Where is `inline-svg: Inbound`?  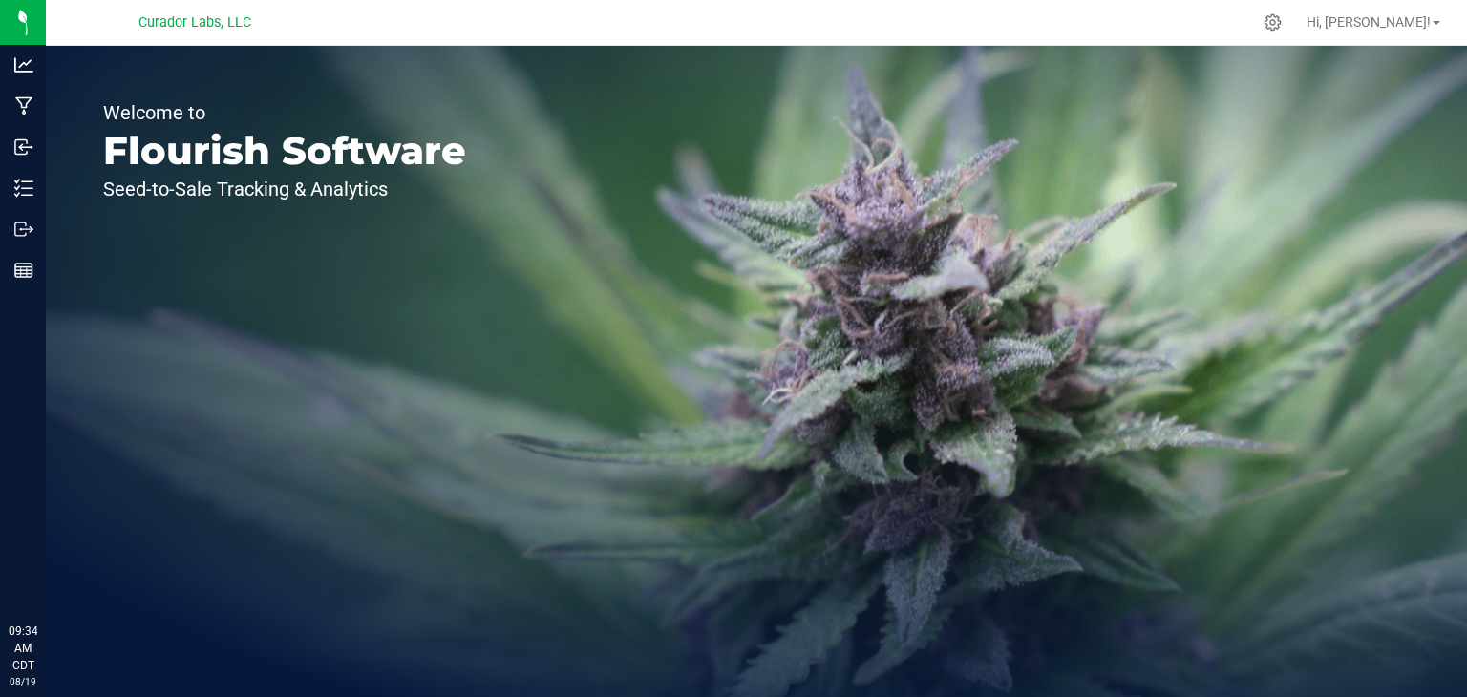 inline-svg: Inbound is located at coordinates (24, 147).